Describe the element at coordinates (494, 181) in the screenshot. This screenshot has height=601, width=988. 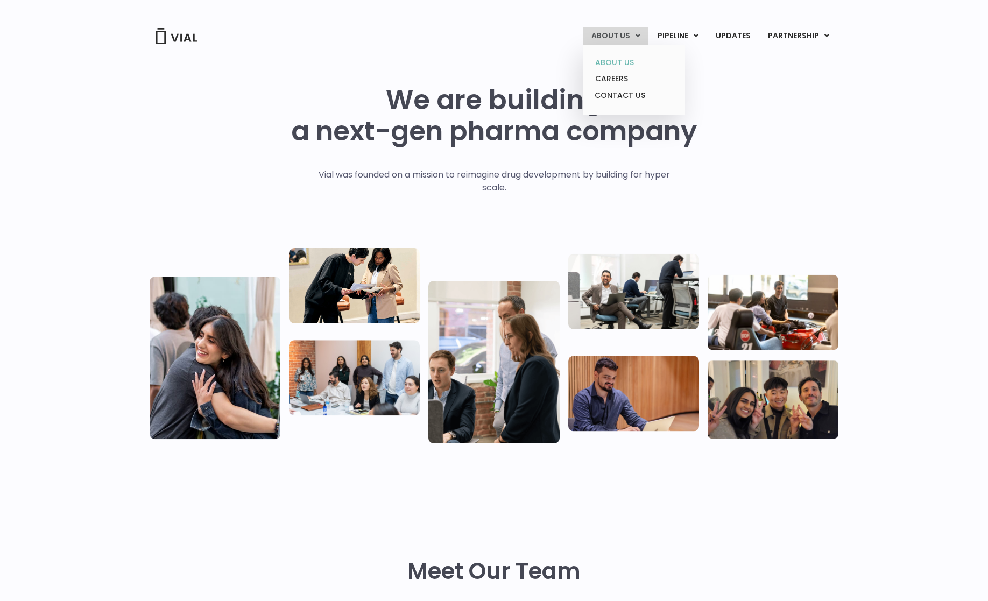
I see `p: Vial was founded on a mission to reimagine drug development by building for hyper scale.` at that location.